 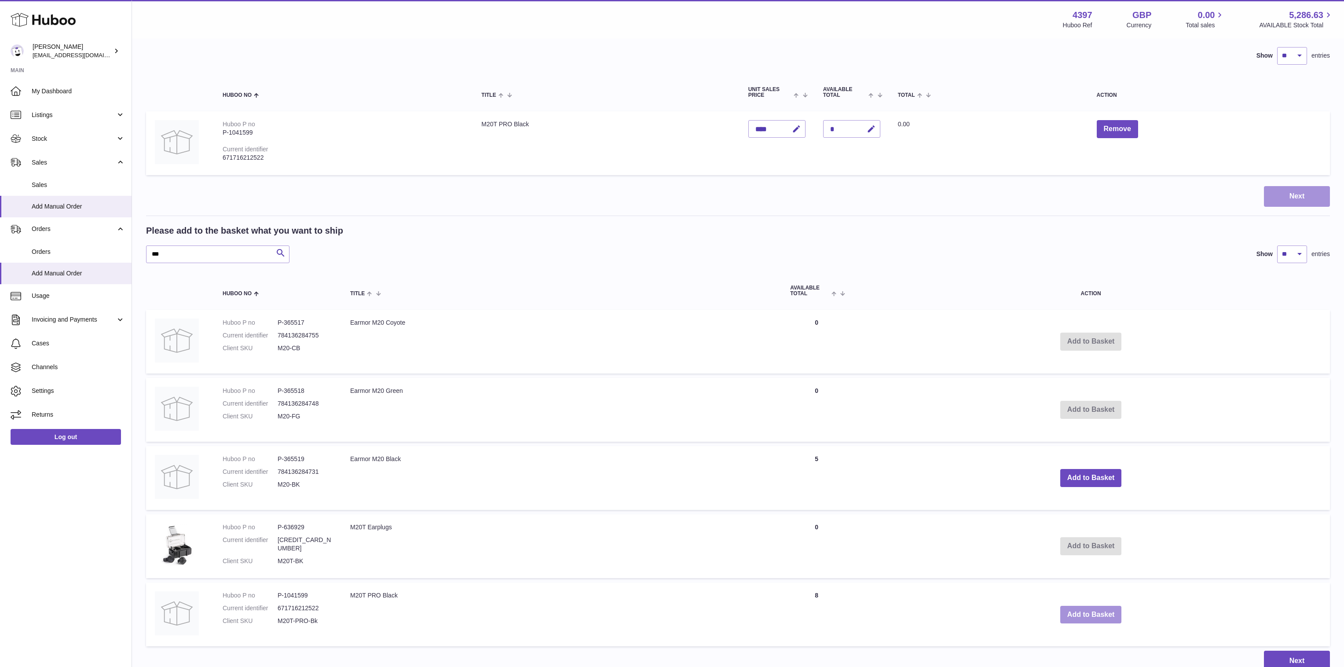 What do you see at coordinates (17, 51) in the screenshot?
I see `img: drumnnbass@gmail.com` at bounding box center [17, 51].